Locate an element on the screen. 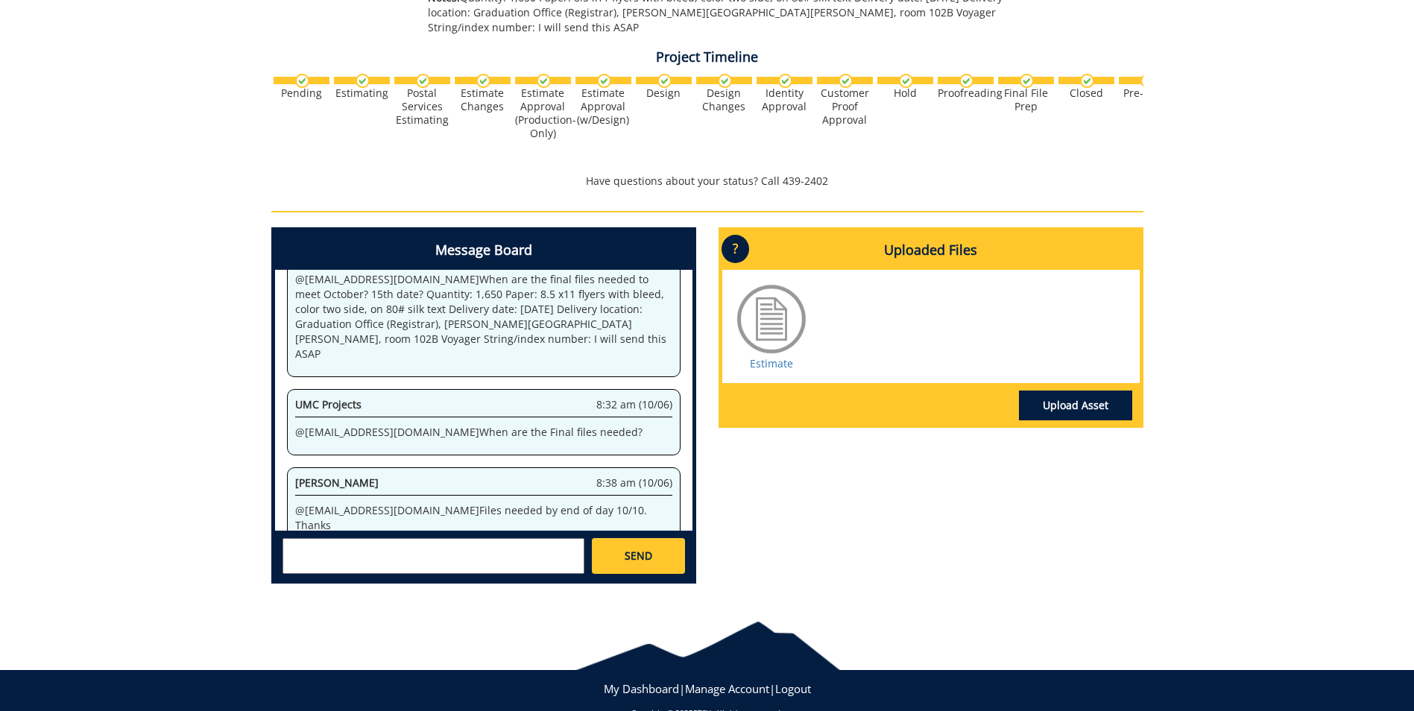 The height and width of the screenshot is (711, 1414). h4: Message Board is located at coordinates (484, 250).